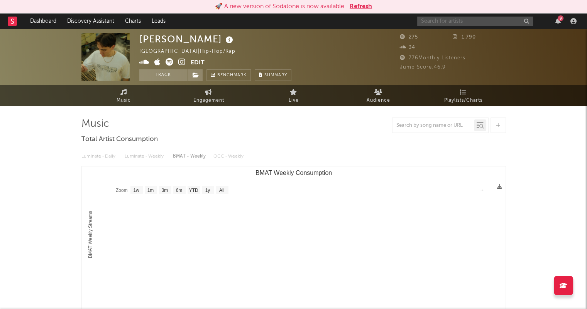  I want to click on text: 1w, so click(136, 191).